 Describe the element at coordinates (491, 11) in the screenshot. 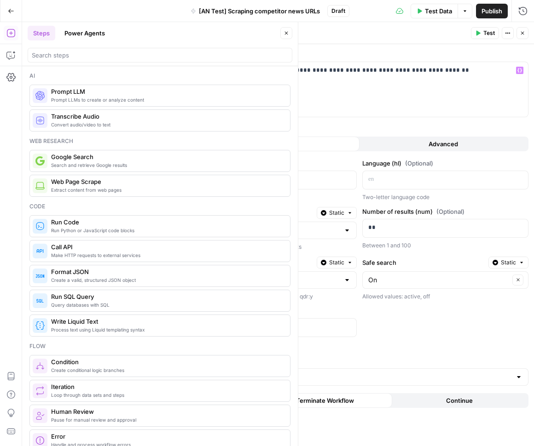

I see `span: Publish` at that location.